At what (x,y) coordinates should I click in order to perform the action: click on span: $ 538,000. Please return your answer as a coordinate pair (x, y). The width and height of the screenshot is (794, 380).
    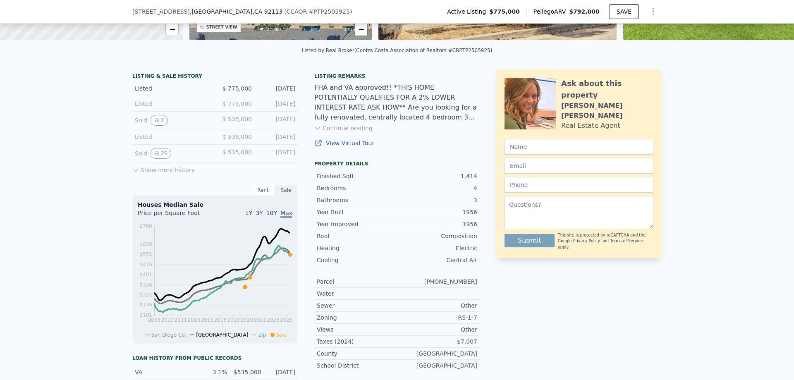
    Looking at the image, I should click on (237, 137).